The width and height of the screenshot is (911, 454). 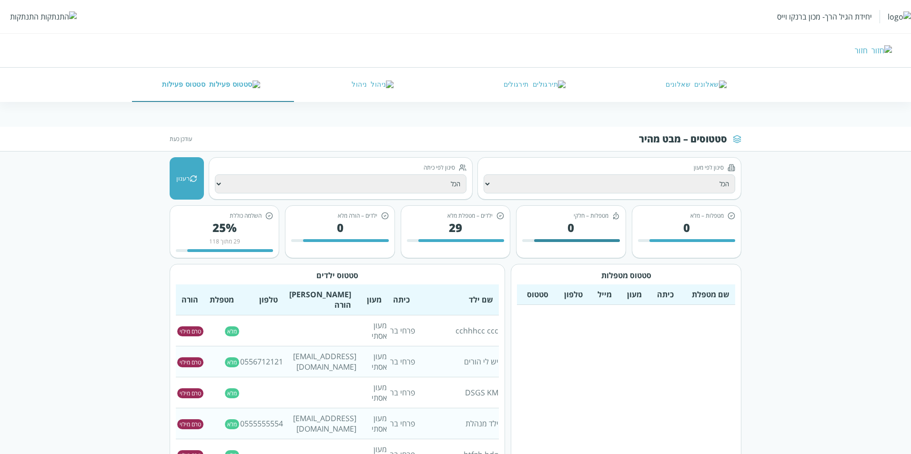 I want to click on img: תירגולים, so click(x=549, y=85).